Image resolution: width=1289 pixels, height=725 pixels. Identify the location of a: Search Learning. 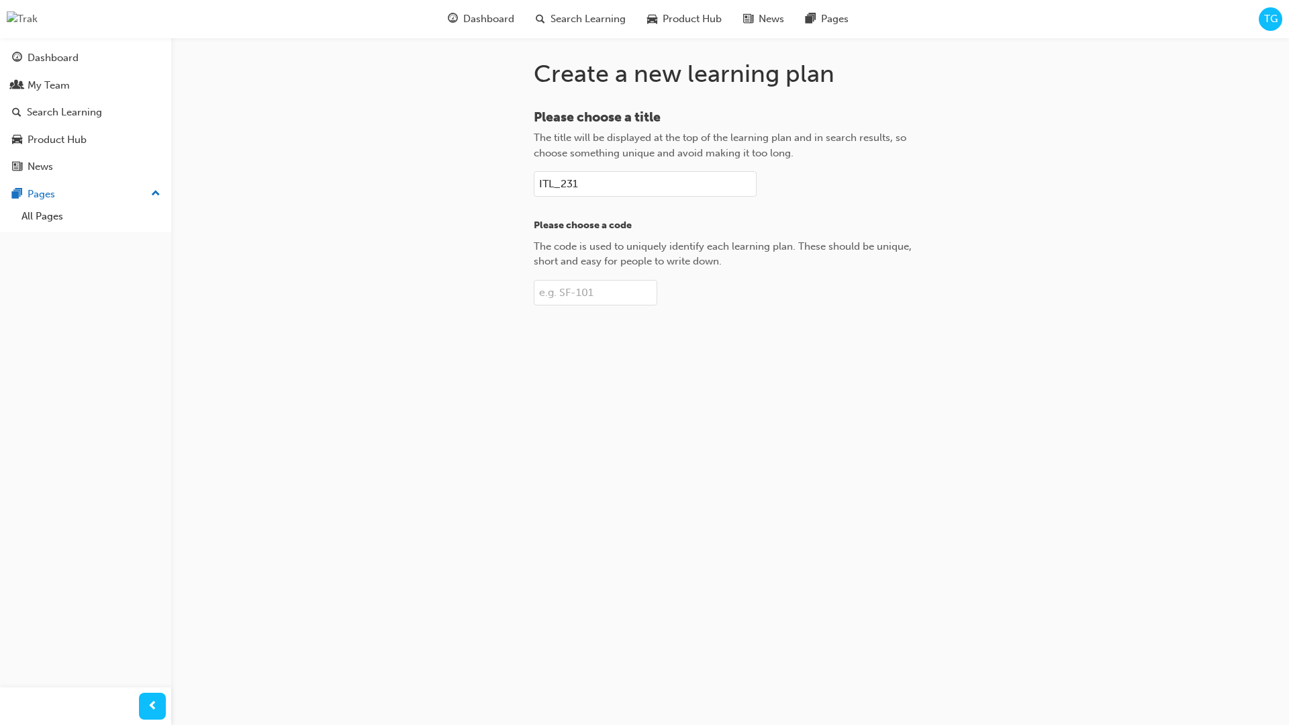
(85, 112).